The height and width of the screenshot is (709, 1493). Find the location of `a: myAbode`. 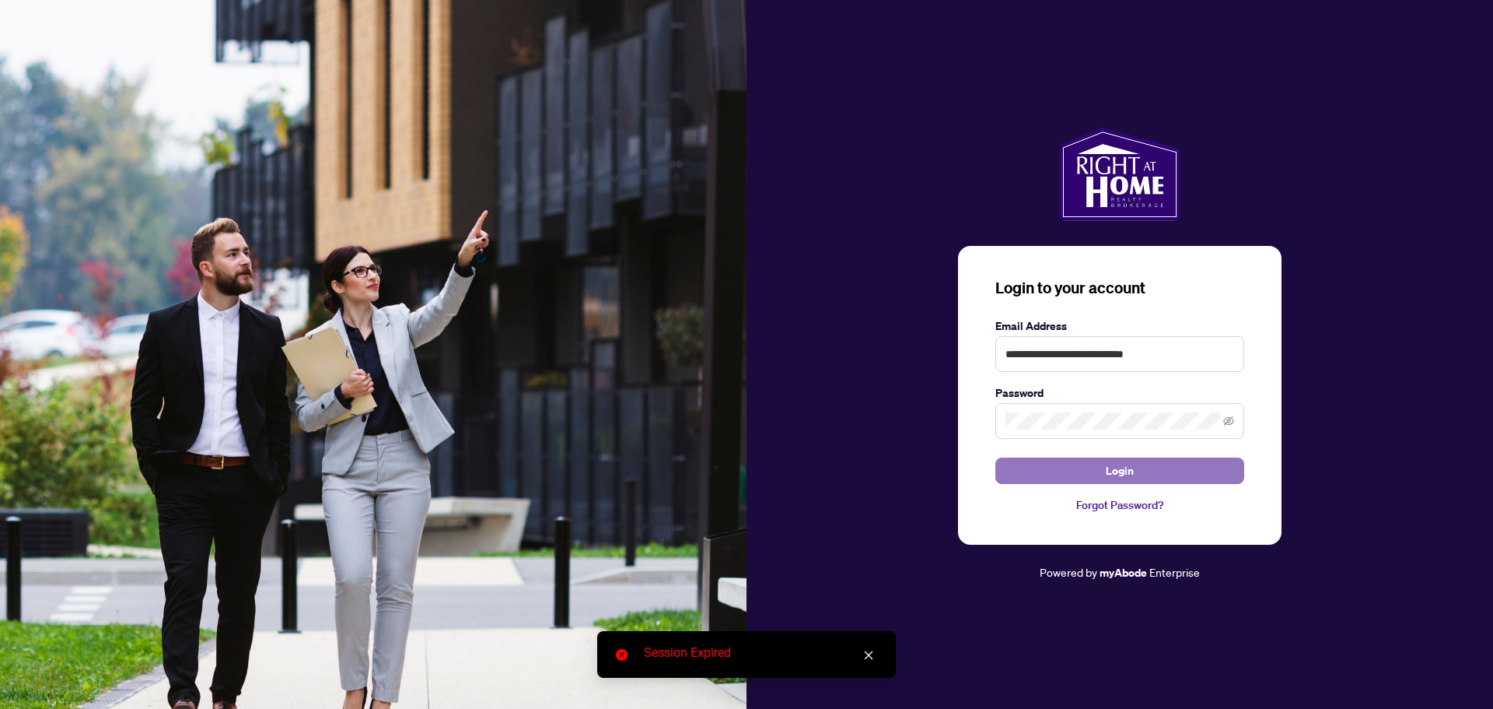

a: myAbode is located at coordinates (1123, 573).